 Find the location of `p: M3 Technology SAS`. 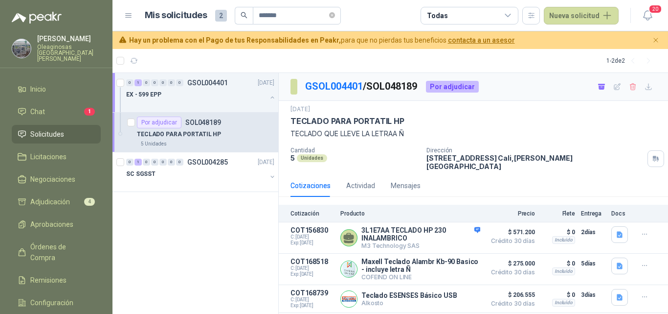

p: M3 Technology SAS is located at coordinates (421, 245).